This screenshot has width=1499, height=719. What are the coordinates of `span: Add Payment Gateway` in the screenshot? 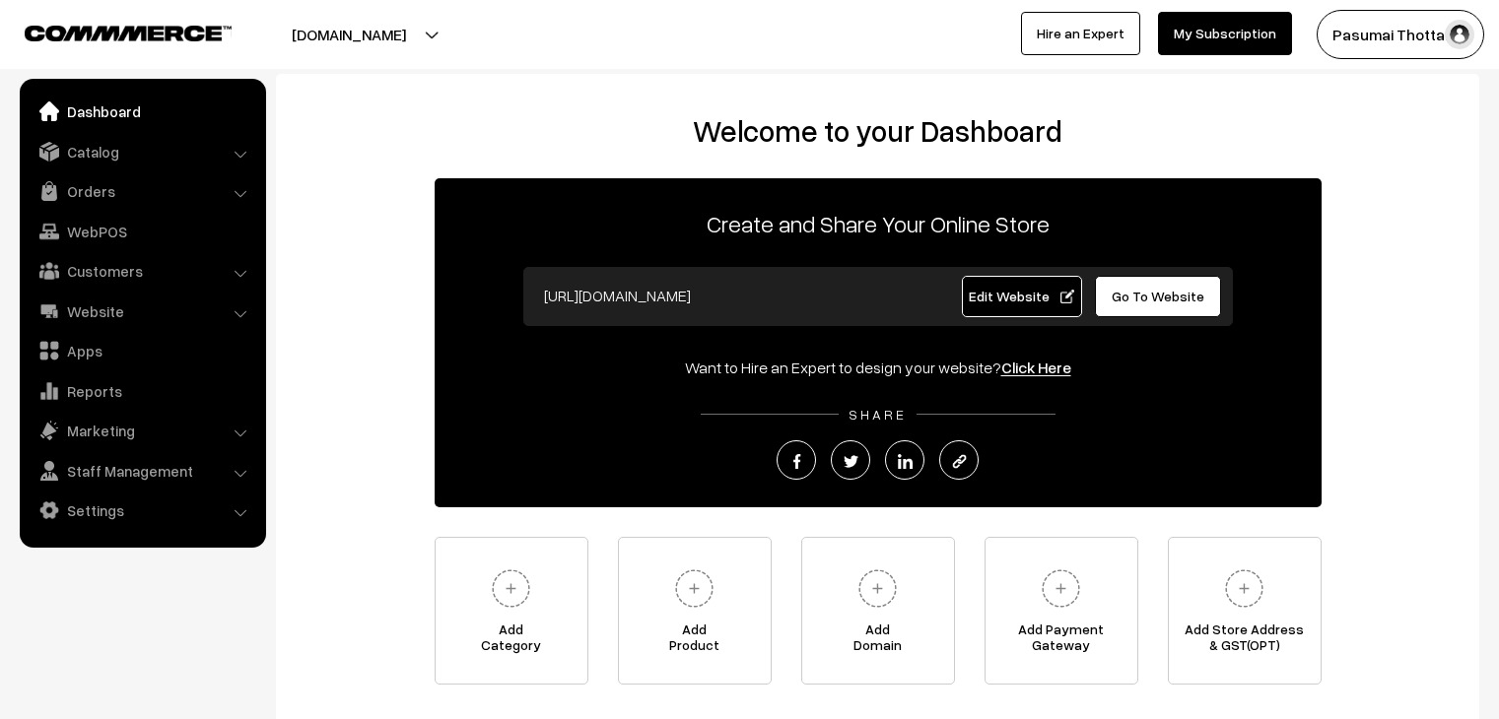 It's located at (1061, 641).